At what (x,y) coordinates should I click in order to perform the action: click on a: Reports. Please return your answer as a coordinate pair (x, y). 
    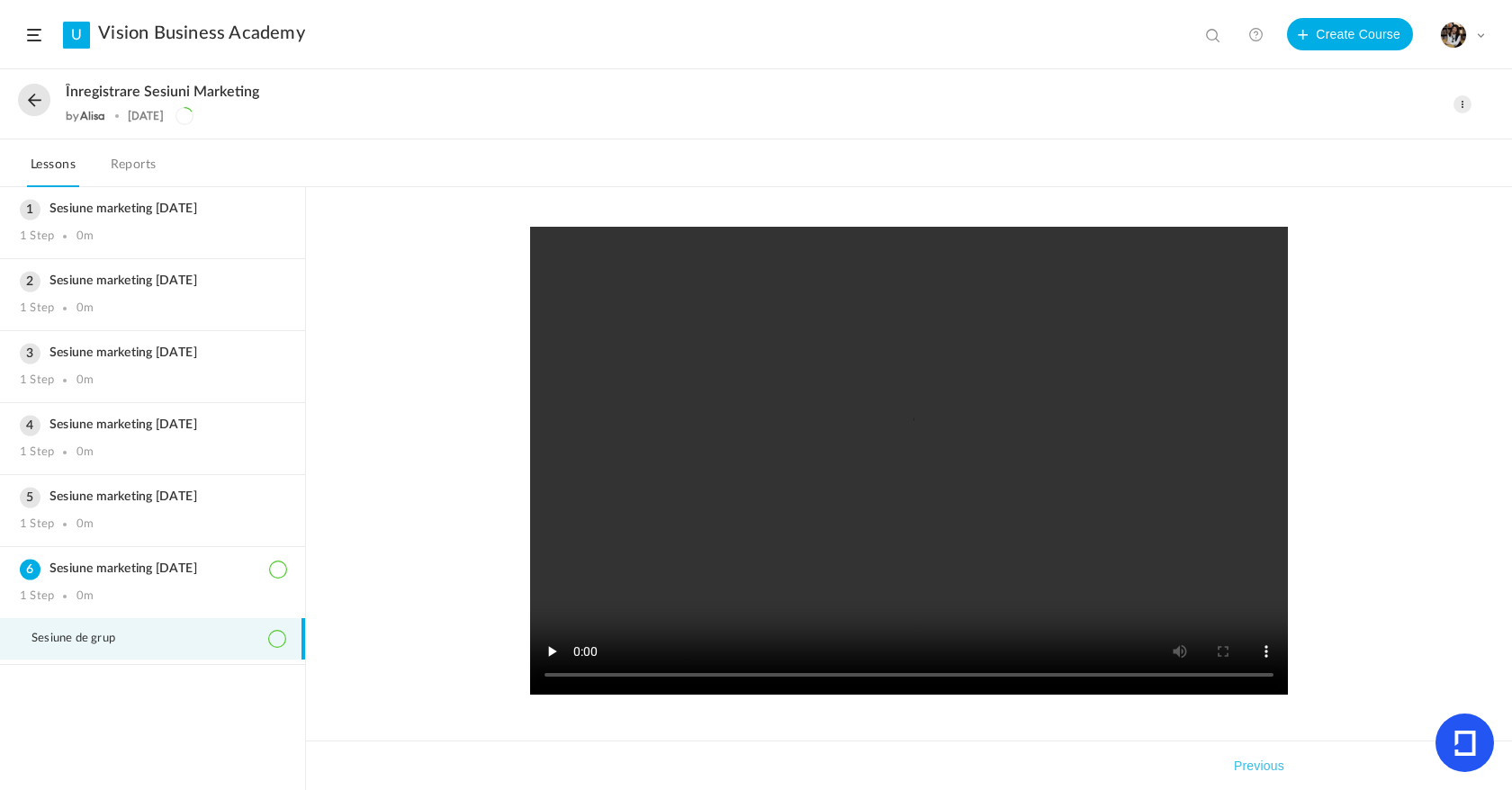
    Looking at the image, I should click on (133, 170).